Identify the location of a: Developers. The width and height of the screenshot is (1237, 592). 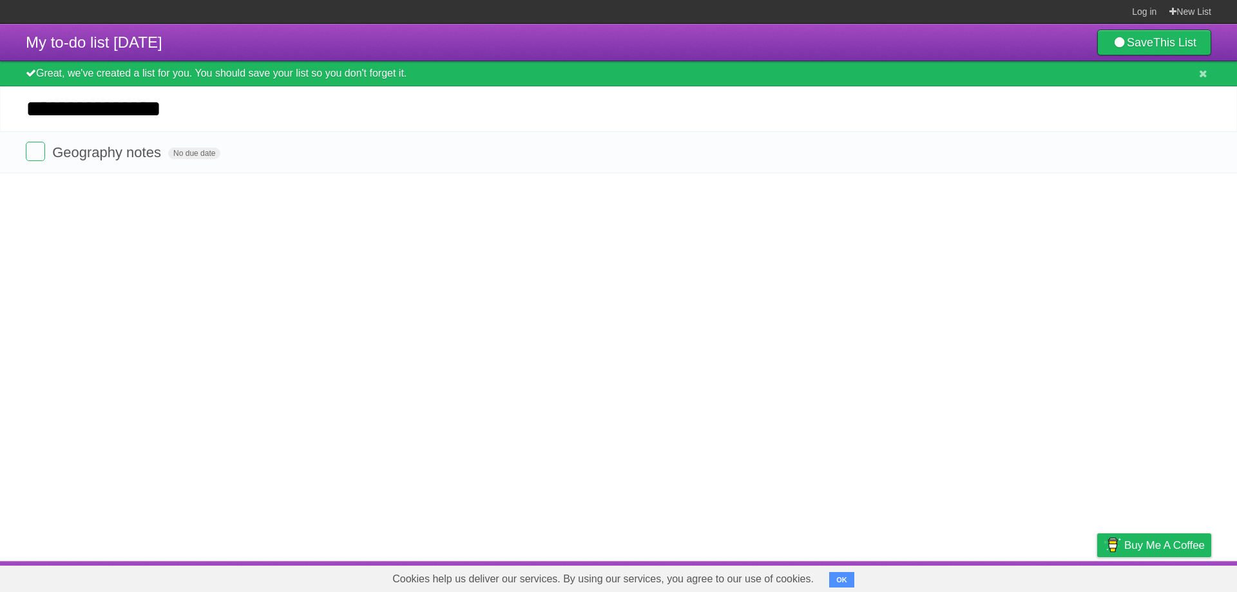
(994, 576).